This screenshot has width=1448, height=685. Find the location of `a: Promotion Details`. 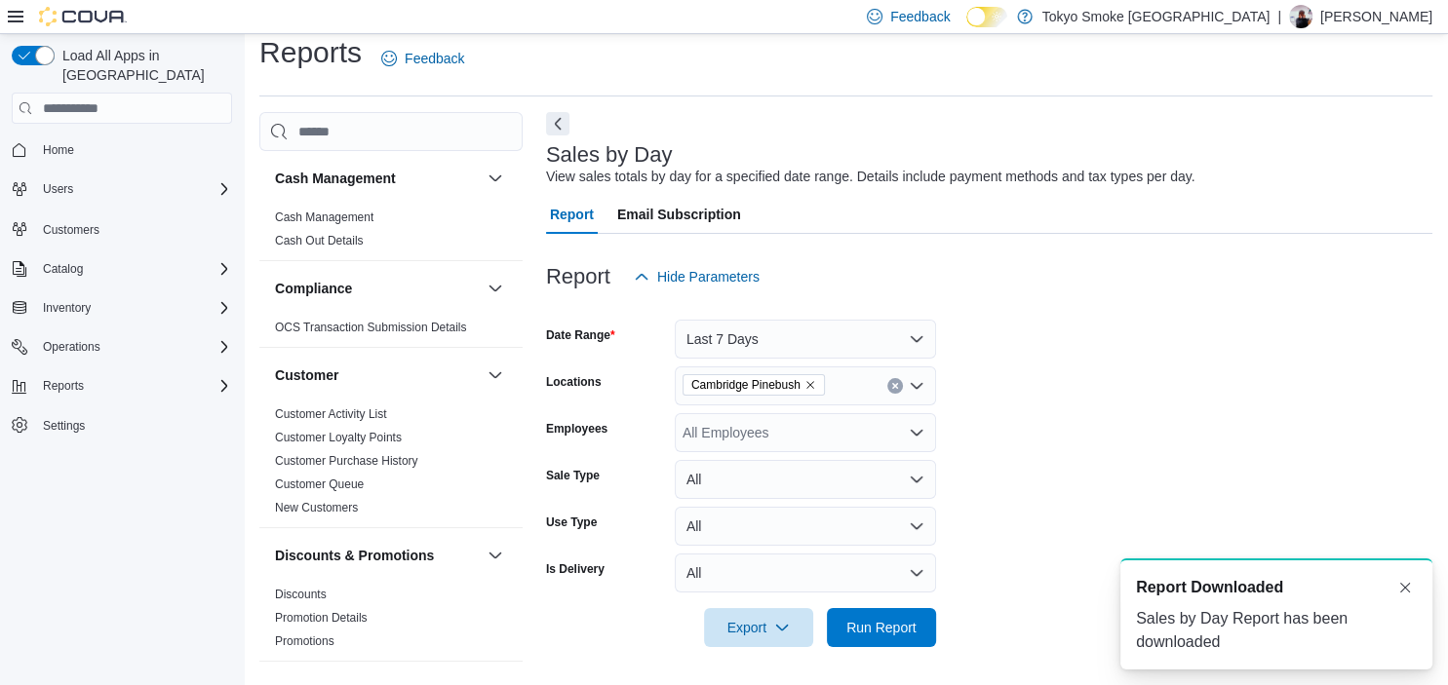

a: Promotion Details is located at coordinates (321, 618).